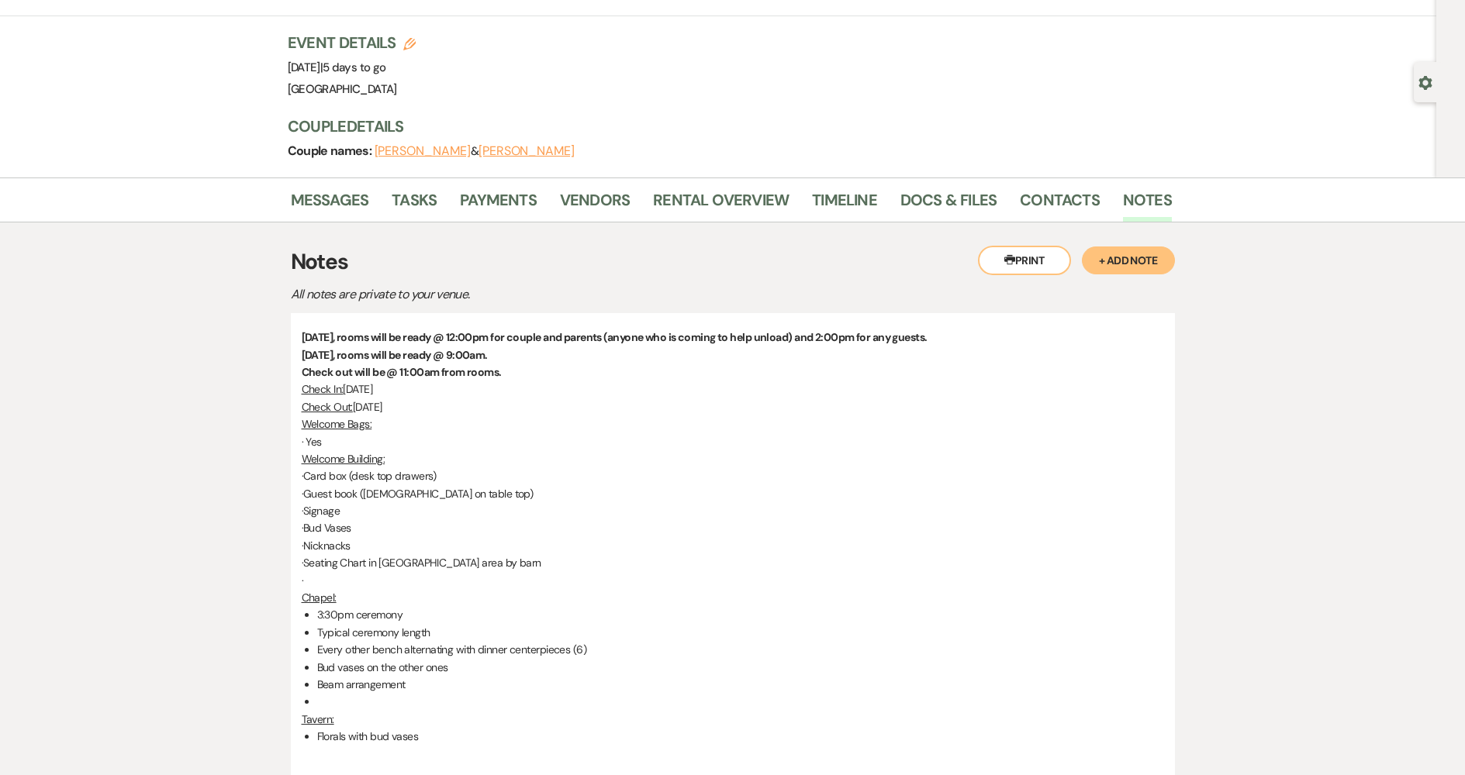 This screenshot has height=775, width=1465. Describe the element at coordinates (733, 528) in the screenshot. I see `p: ·Bud Vases` at that location.